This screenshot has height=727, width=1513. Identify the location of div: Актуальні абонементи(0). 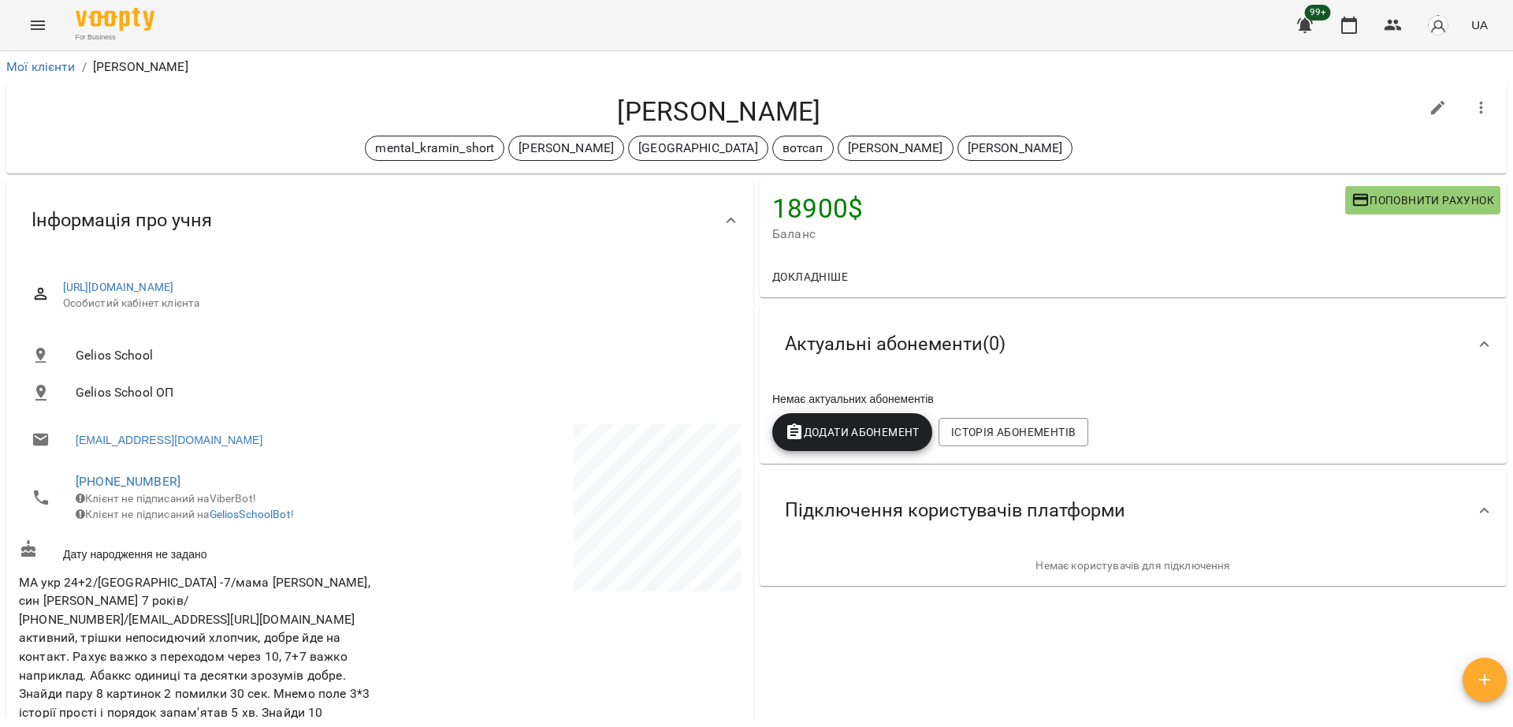
(1133, 344).